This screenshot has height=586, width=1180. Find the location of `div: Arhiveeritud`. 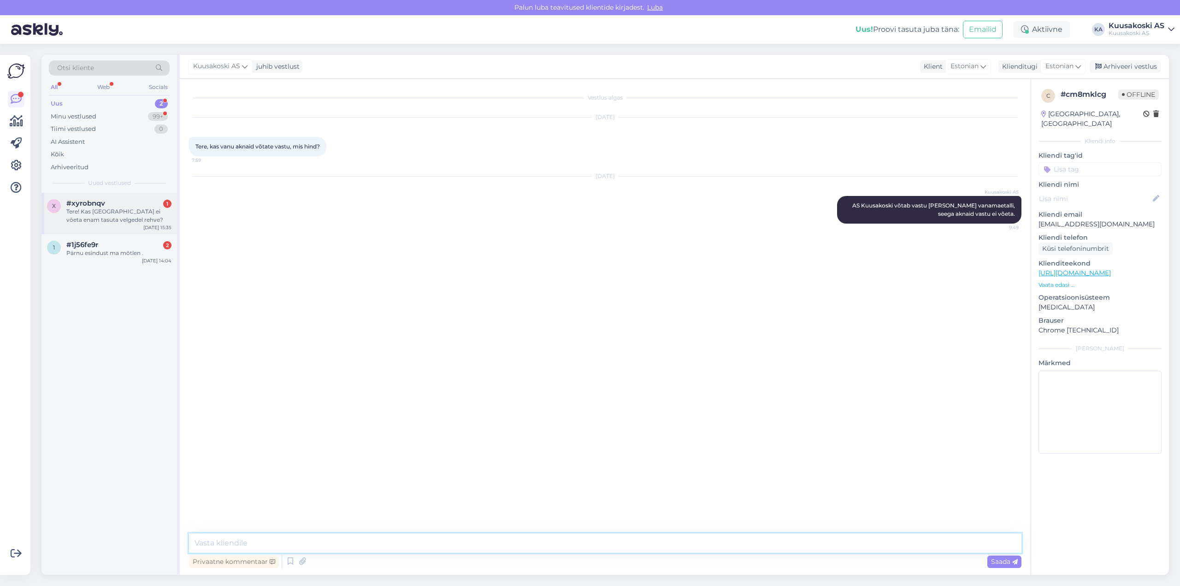

div: Arhiveeritud is located at coordinates (70, 167).